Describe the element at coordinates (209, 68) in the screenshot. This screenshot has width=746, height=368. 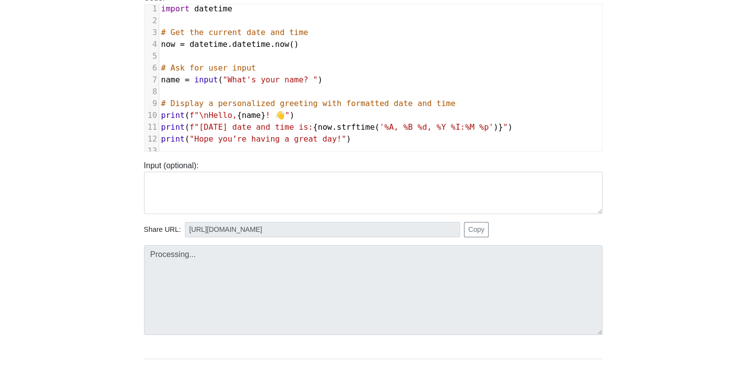
I see `span: # Ask for user input` at that location.